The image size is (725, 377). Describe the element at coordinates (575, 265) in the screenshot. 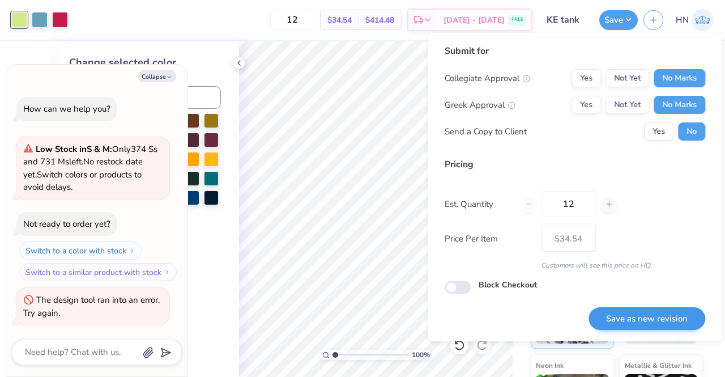

I see `div: Customers will see this price on HQ.` at that location.